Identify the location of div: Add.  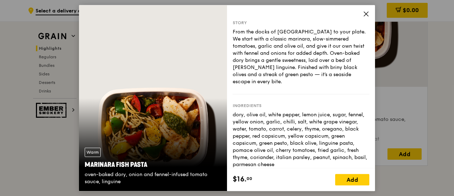
(352, 180).